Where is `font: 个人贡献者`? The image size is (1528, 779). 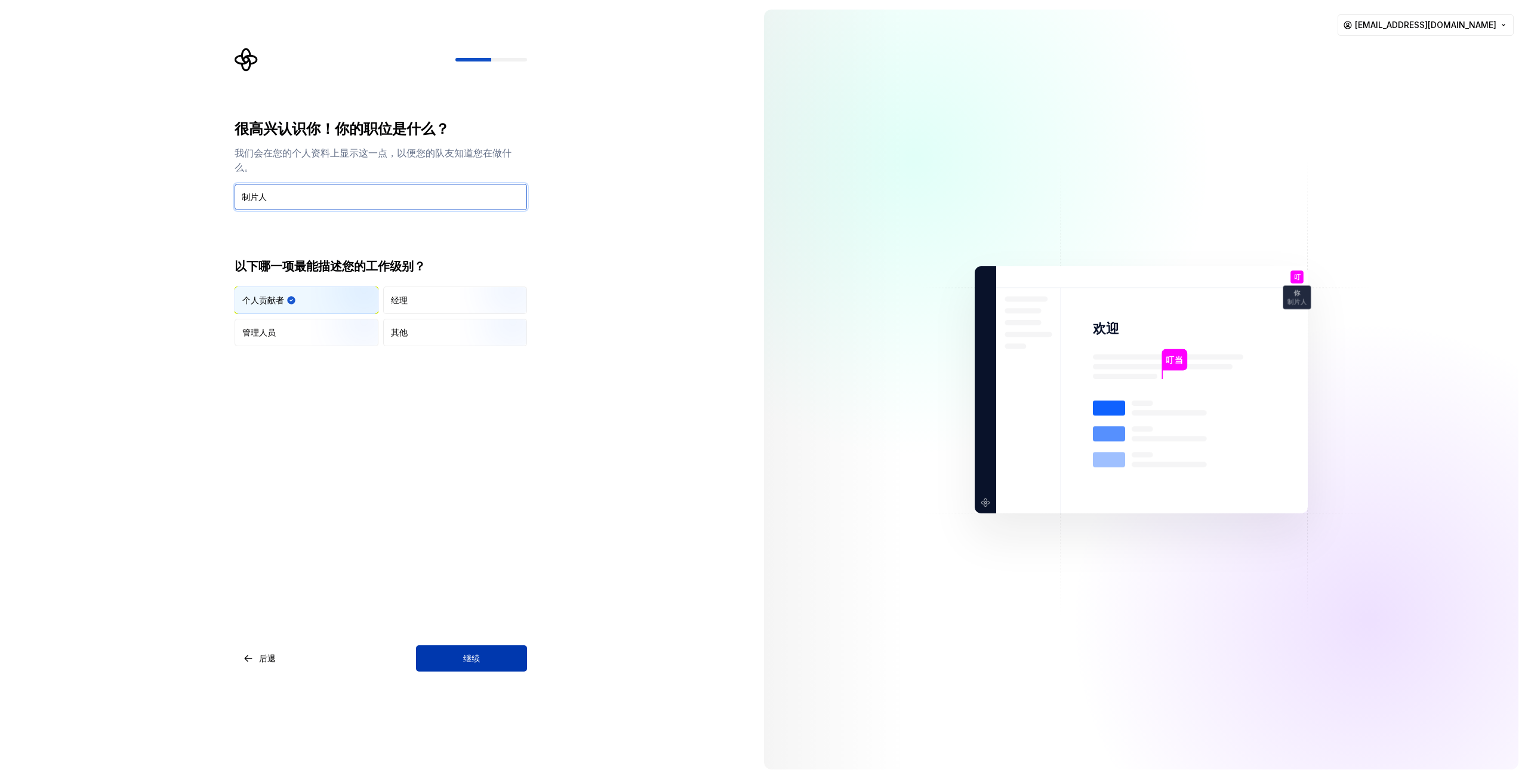 font: 个人贡献者 is located at coordinates (263, 300).